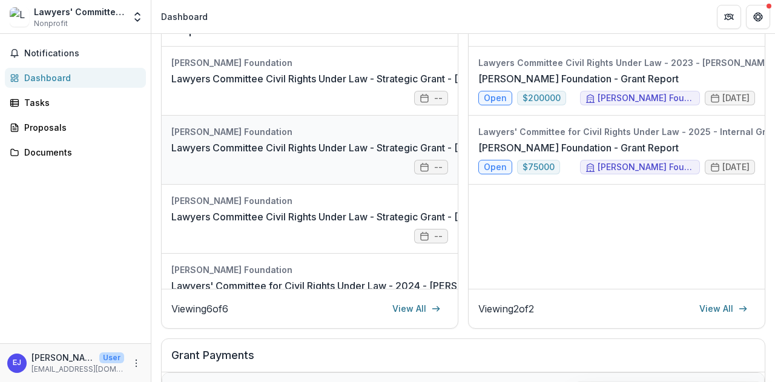  Describe the element at coordinates (80, 127) in the screenshot. I see `div: Proposals` at that location.